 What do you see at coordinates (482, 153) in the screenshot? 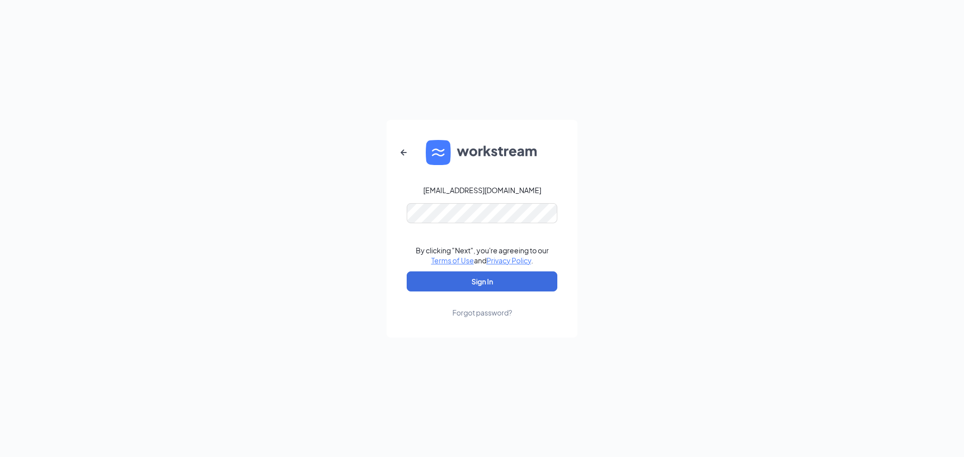
I see `img: WS logo and Workstream text` at bounding box center [482, 153].